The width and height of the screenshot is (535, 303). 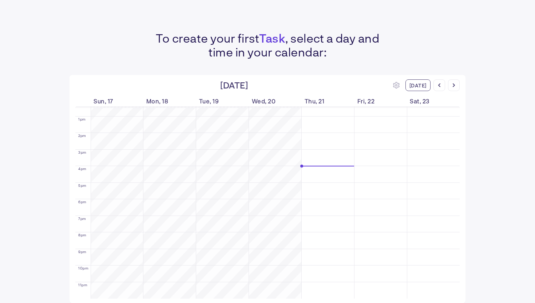 I want to click on strong: Task, so click(x=272, y=38).